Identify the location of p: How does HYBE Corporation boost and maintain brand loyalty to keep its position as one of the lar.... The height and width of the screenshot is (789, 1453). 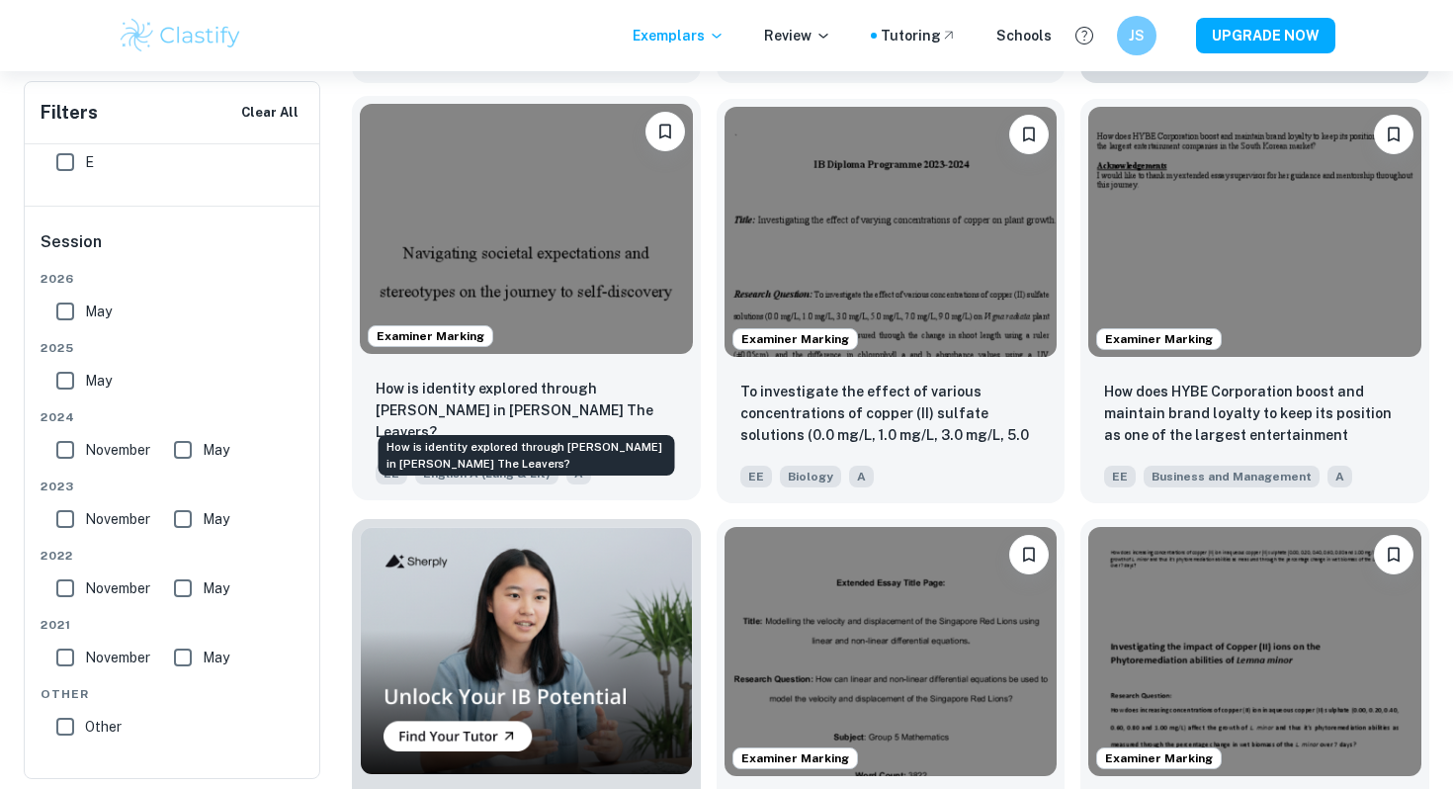
(1254, 414).